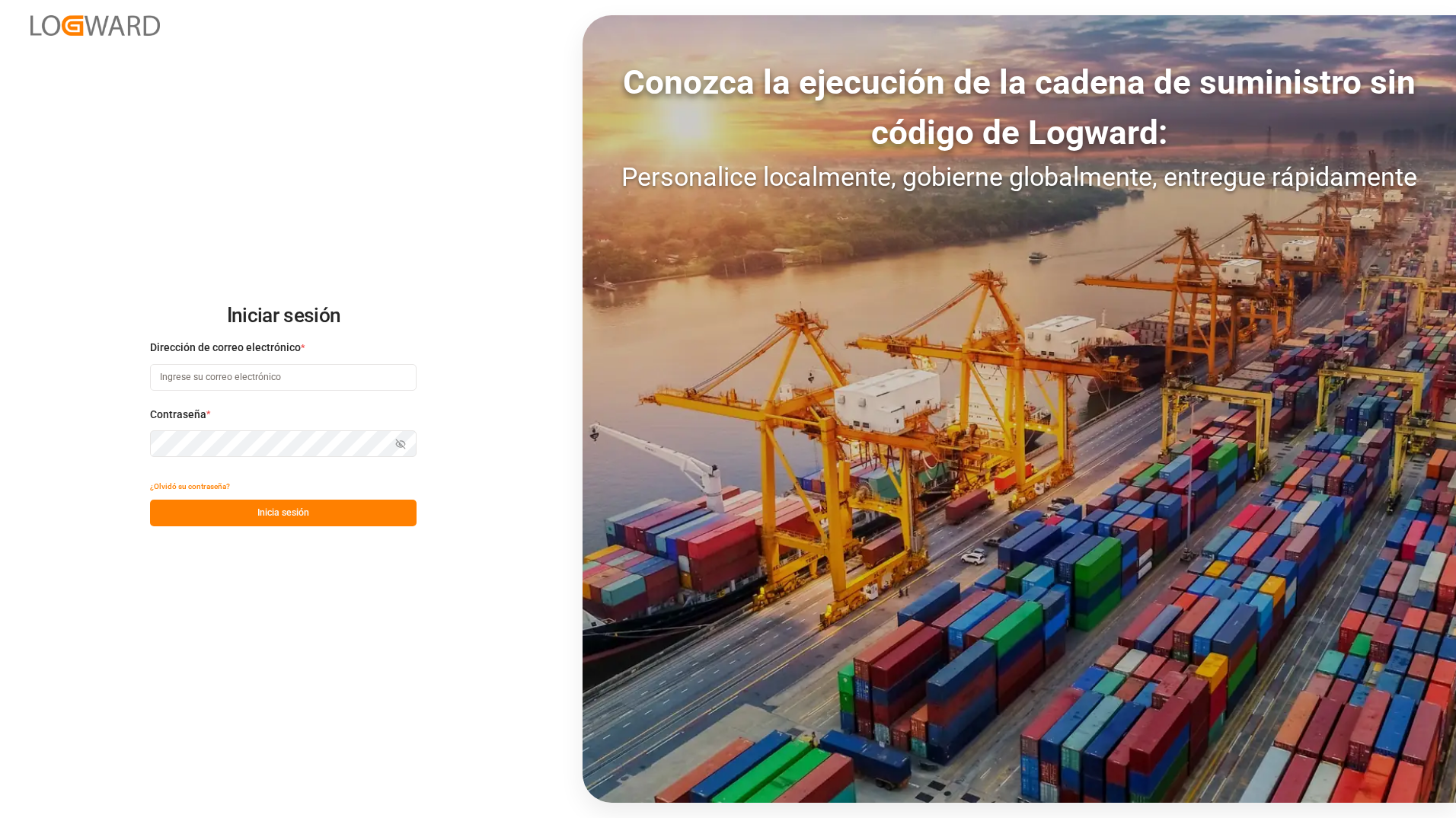 This screenshot has width=1456, height=818. What do you see at coordinates (283, 316) in the screenshot?
I see `h2: Iniciar sesión` at bounding box center [283, 316].